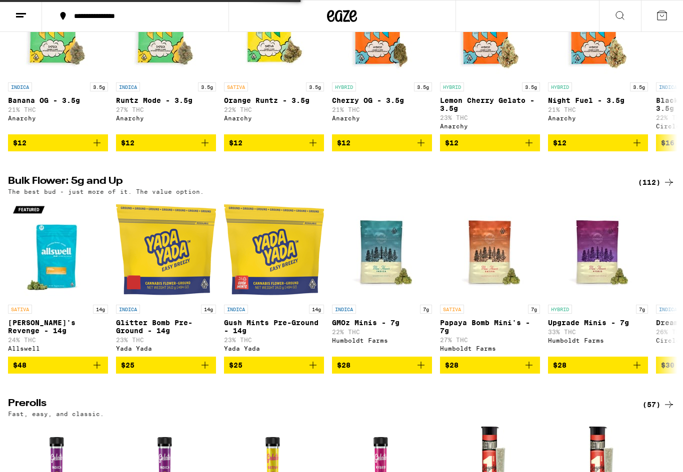 Image resolution: width=683 pixels, height=472 pixels. Describe the element at coordinates (19, 365) in the screenshot. I see `span: $48` at that location.